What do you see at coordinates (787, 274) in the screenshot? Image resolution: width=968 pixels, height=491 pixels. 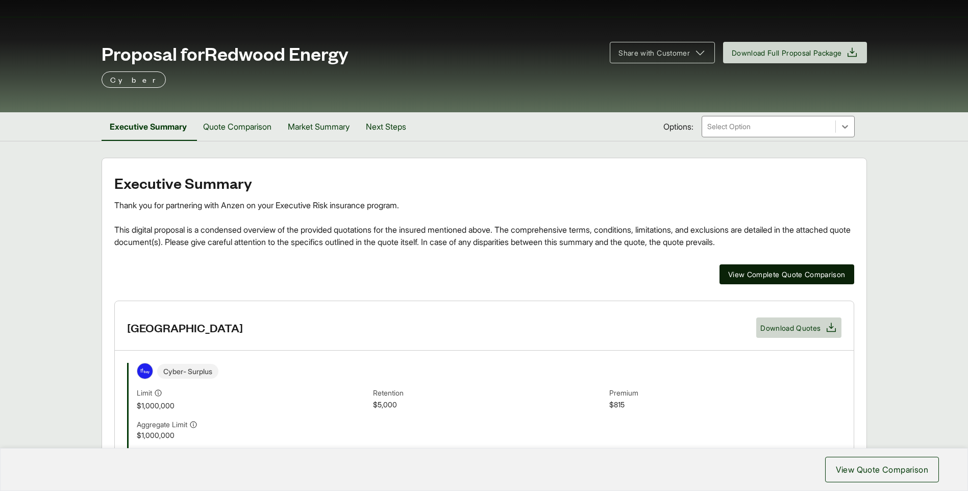 I see `a: View Complete Quote Comparison` at bounding box center [787, 274].